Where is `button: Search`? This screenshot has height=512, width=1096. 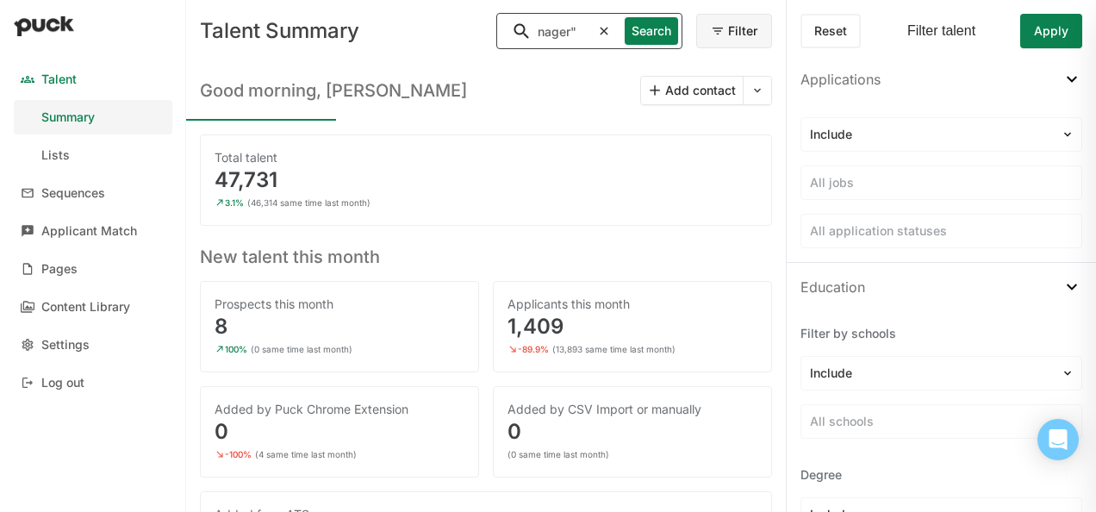
button: Search is located at coordinates (651, 31).